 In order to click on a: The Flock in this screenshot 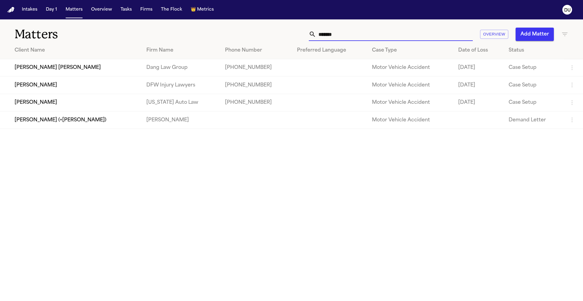, I will do `click(172, 10)`.